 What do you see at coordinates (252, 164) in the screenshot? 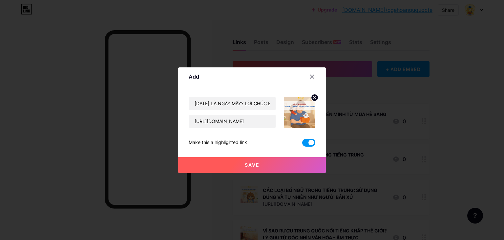
I see `span: Save` at bounding box center [252, 164].